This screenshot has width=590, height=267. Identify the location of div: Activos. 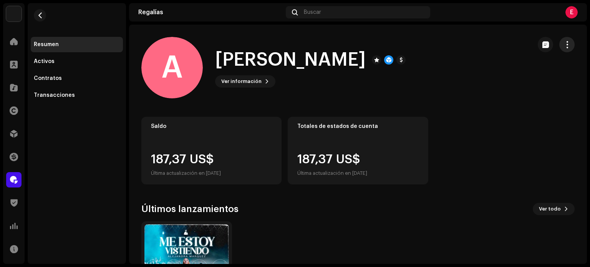
(44, 62).